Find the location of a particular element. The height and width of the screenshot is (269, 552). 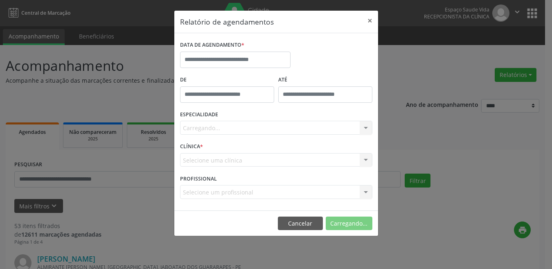

button: Carregando... is located at coordinates (349, 223).